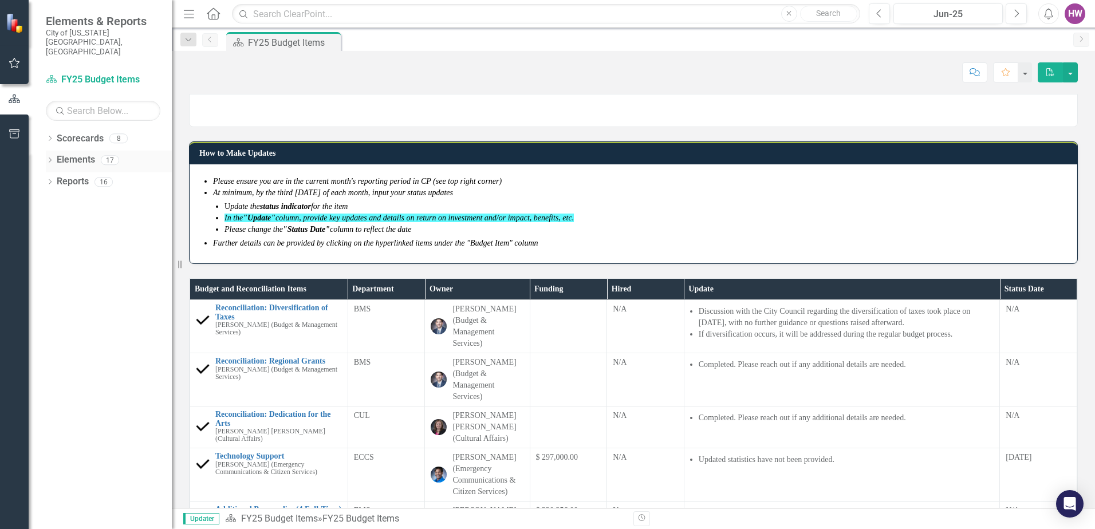 Image resolution: width=1095 pixels, height=529 pixels. Describe the element at coordinates (285, 206) in the screenshot. I see `strong: status indicator` at that location.